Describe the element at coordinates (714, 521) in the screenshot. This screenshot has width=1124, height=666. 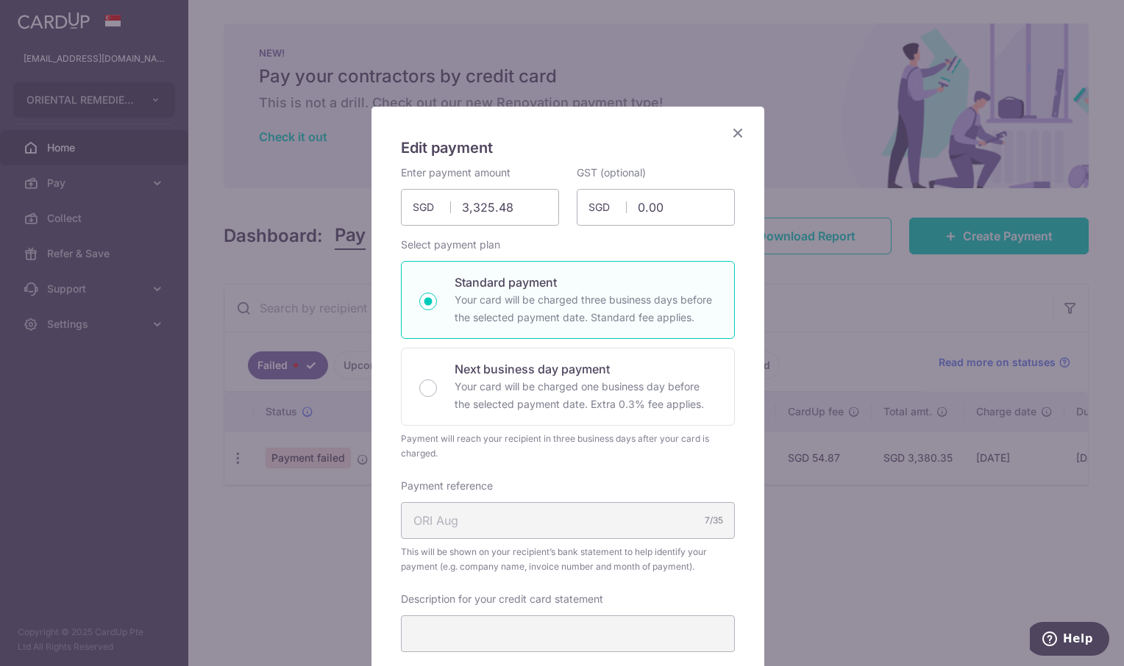
I see `div: 7/35` at that location.